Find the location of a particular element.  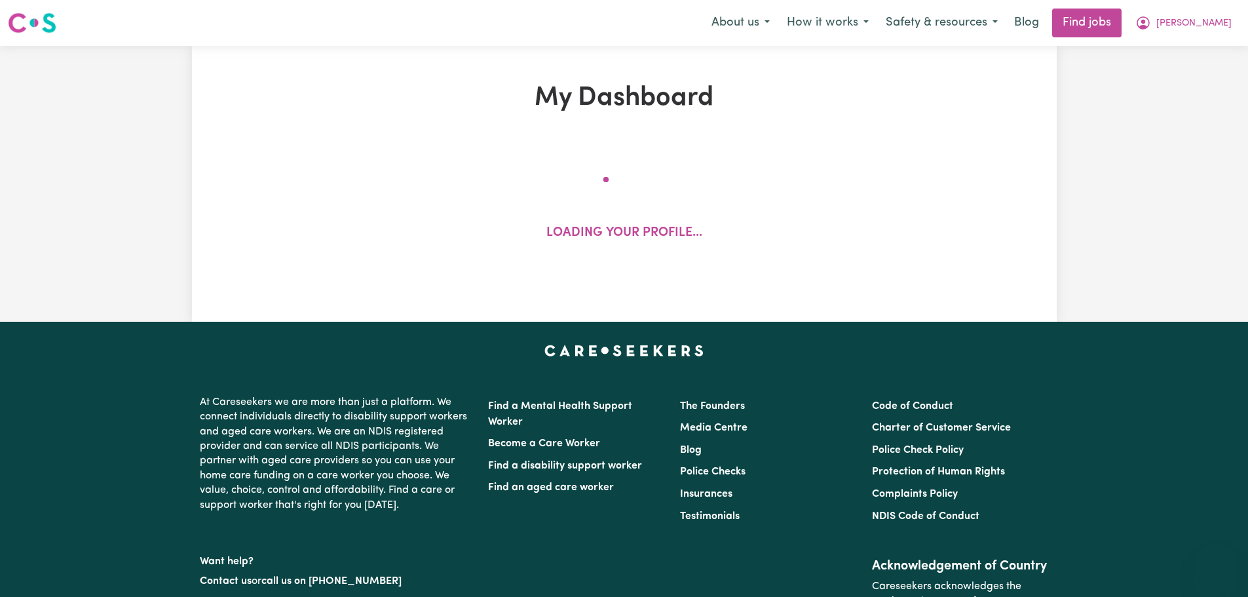

a: Protection of Human Rights is located at coordinates (938, 472).